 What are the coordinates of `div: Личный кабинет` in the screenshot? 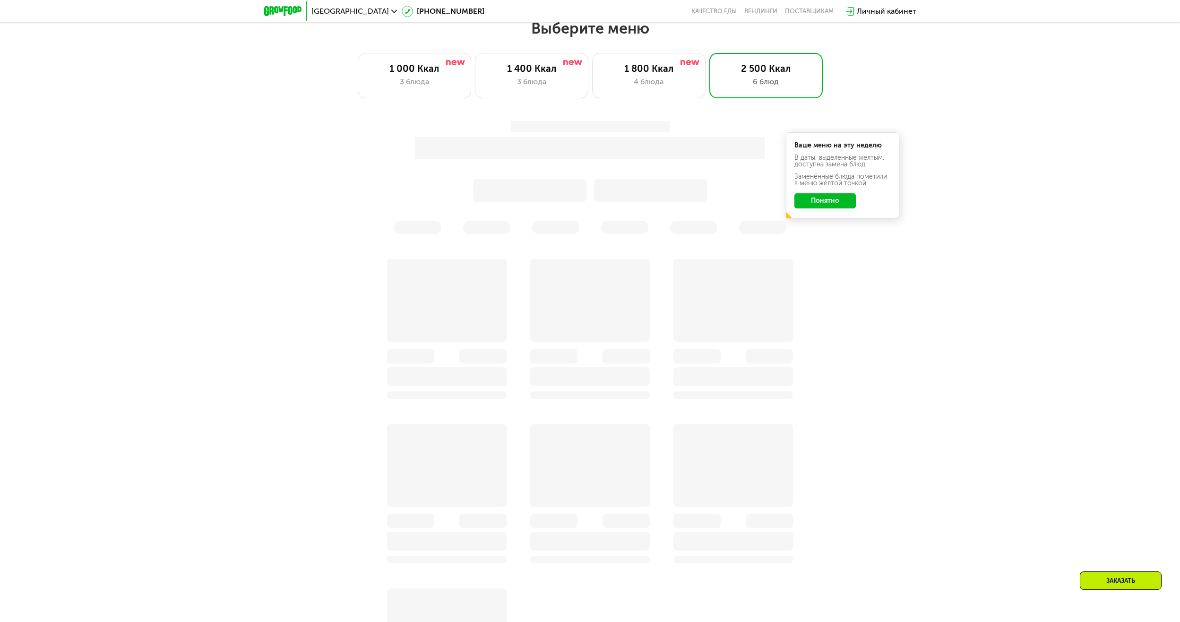 It's located at (887, 11).